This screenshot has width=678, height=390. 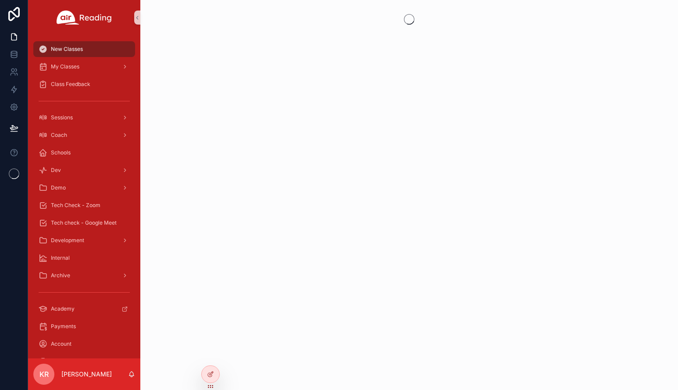 What do you see at coordinates (84, 240) in the screenshot?
I see `a: Development` at bounding box center [84, 240].